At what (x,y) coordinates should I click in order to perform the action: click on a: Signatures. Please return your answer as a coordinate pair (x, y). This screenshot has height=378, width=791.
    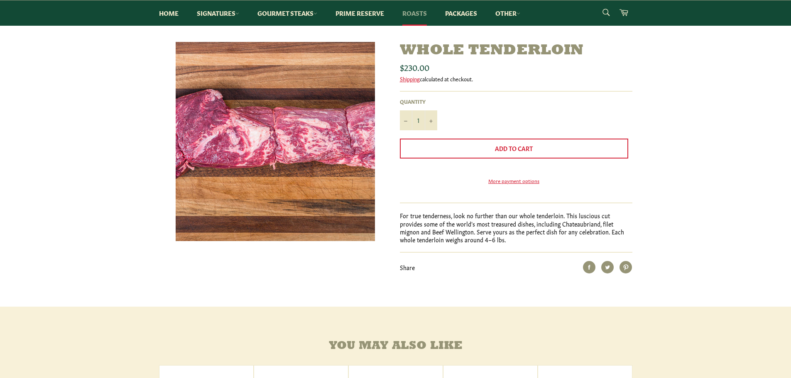
    Looking at the image, I should click on (218, 13).